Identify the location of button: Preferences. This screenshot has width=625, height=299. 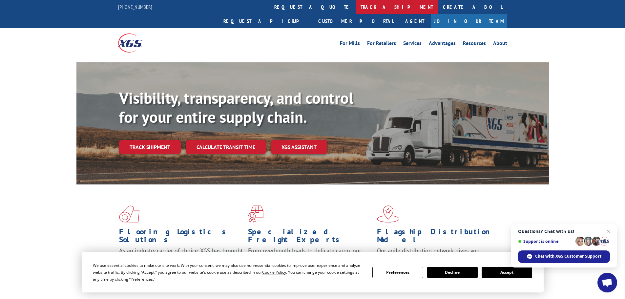
(398, 272).